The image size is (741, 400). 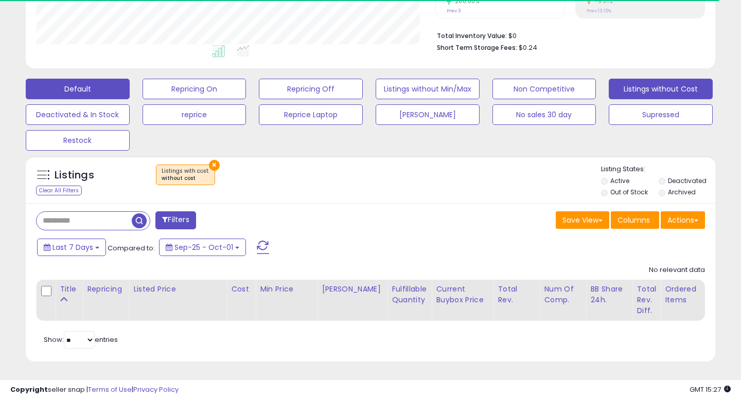 I want to click on button: Last 7 Days, so click(x=71, y=247).